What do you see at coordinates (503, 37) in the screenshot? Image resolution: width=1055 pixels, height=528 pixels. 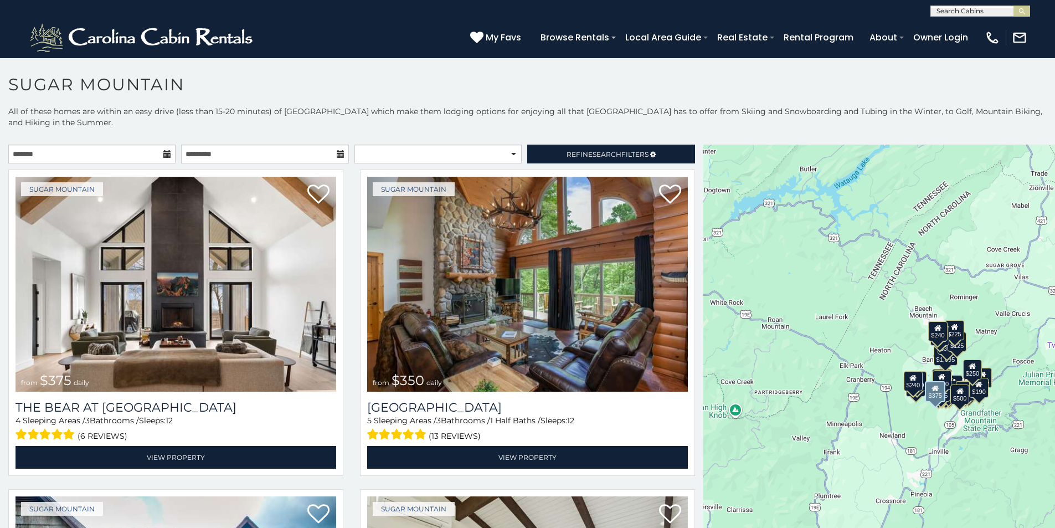 I see `span: My Favs` at bounding box center [503, 37].